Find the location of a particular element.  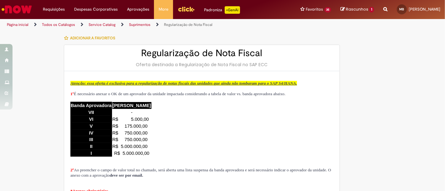

span: Favoritos is located at coordinates (314, 9).